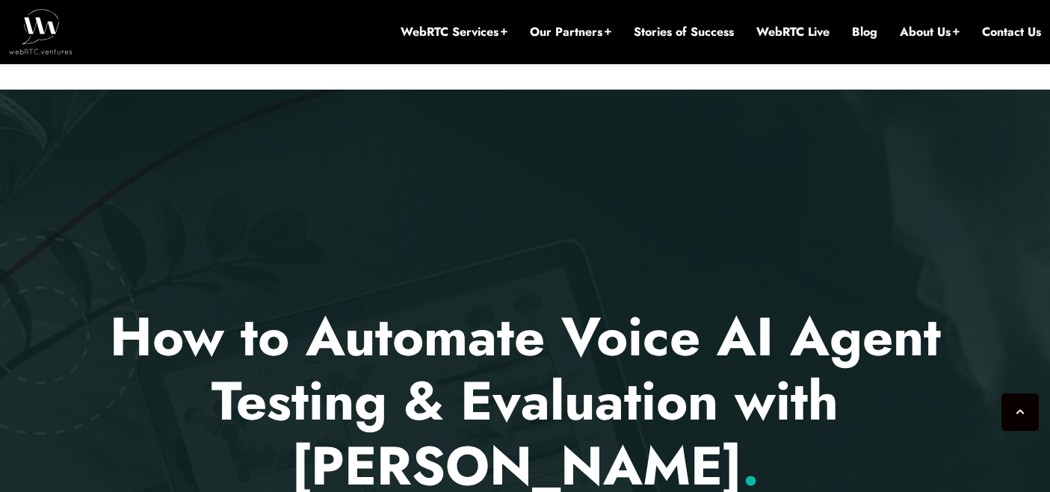  Describe the element at coordinates (40, 31) in the screenshot. I see `img: WebRTC.ventures` at that location.